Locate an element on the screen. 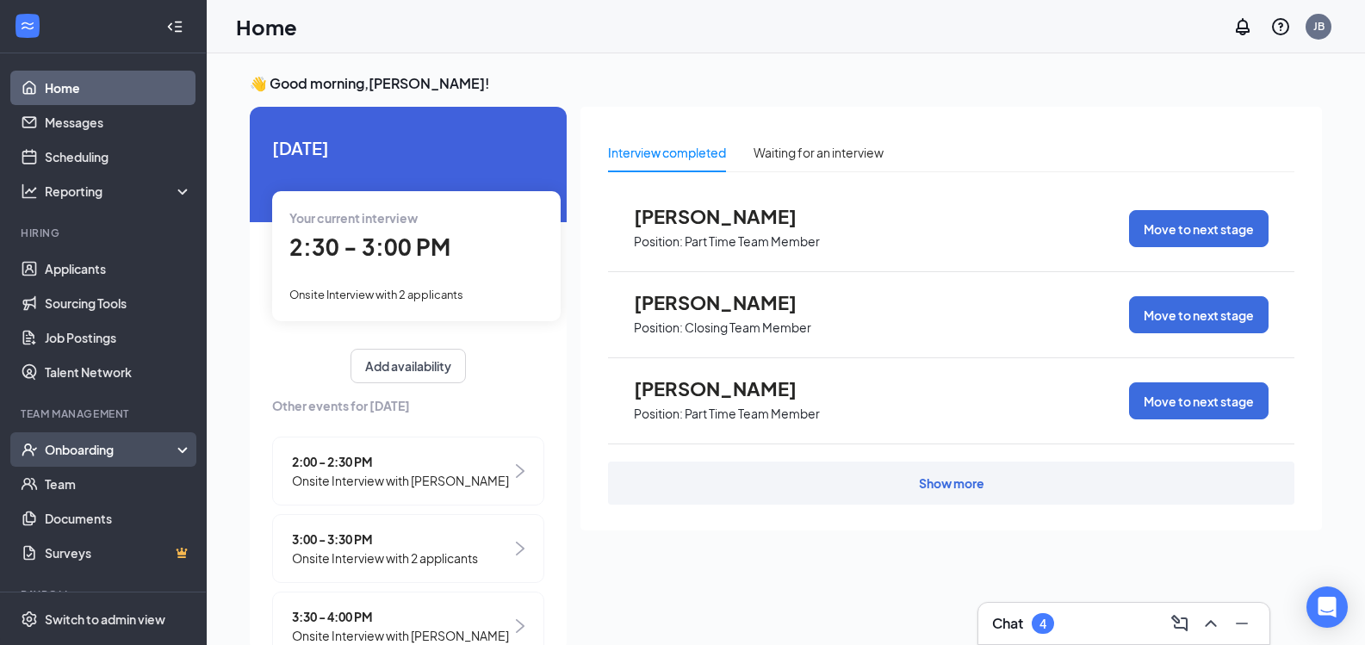 The image size is (1365, 645). span: 3:30 - 4:00 PM is located at coordinates (400, 616).